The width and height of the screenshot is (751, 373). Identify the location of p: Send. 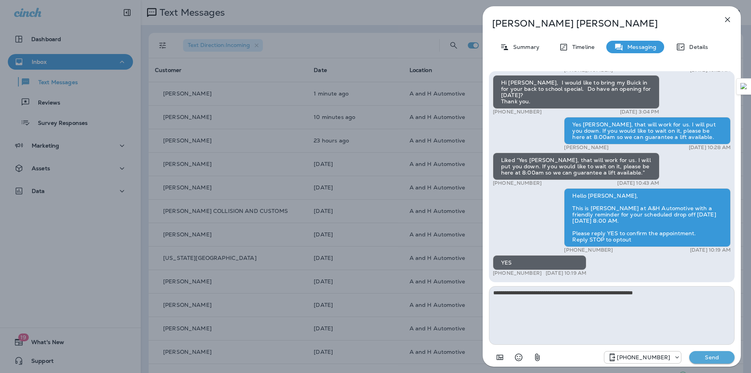
(712, 357).